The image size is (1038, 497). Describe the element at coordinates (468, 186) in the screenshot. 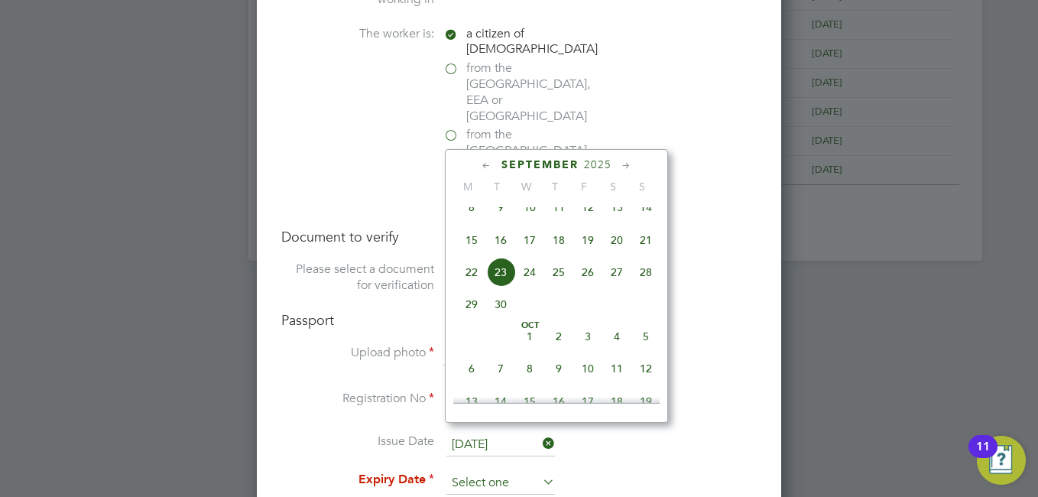

I see `span: M` at that location.